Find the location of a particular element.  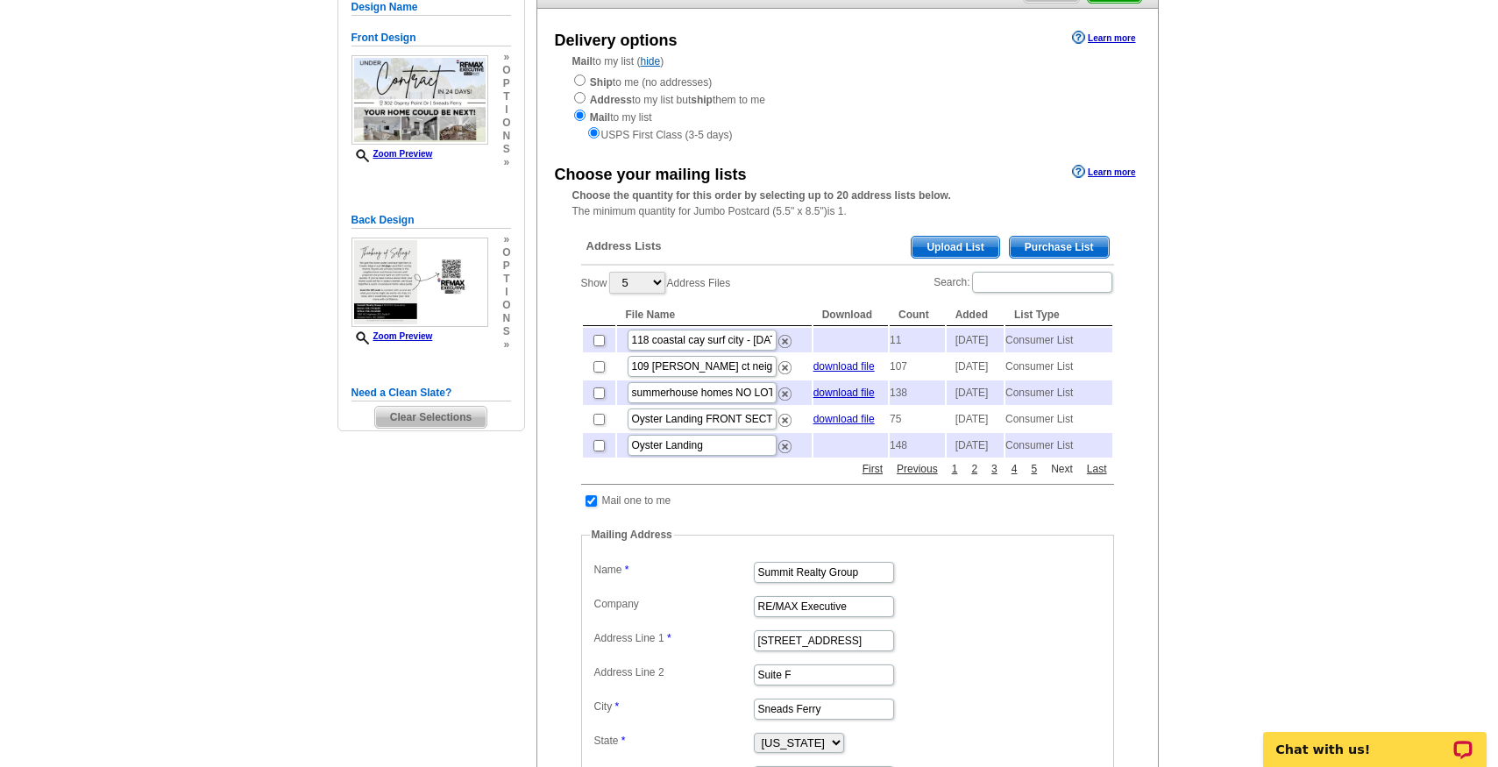

a: 5 is located at coordinates (1034, 469).